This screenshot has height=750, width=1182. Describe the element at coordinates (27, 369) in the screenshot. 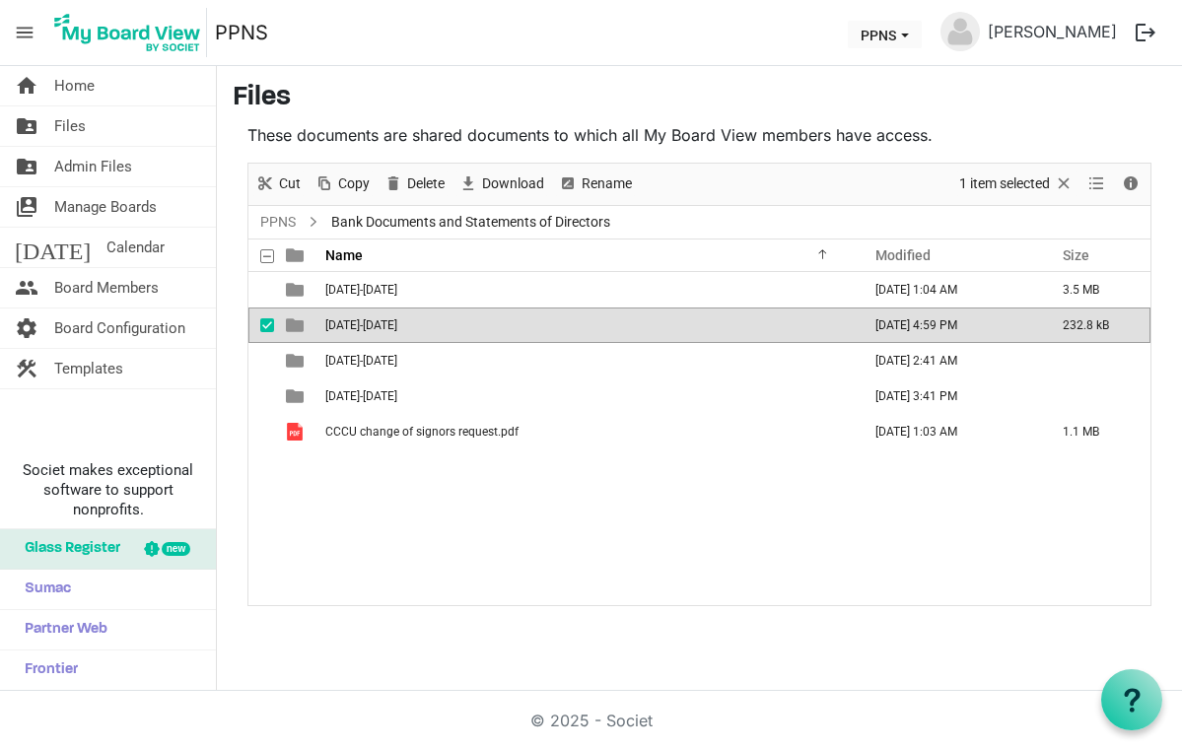

I see `span: construction` at that location.